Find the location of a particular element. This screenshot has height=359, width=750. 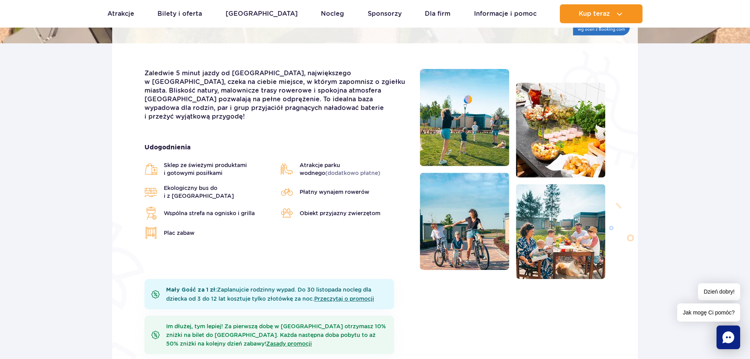

strong: Udogodnienia is located at coordinates (276, 147).